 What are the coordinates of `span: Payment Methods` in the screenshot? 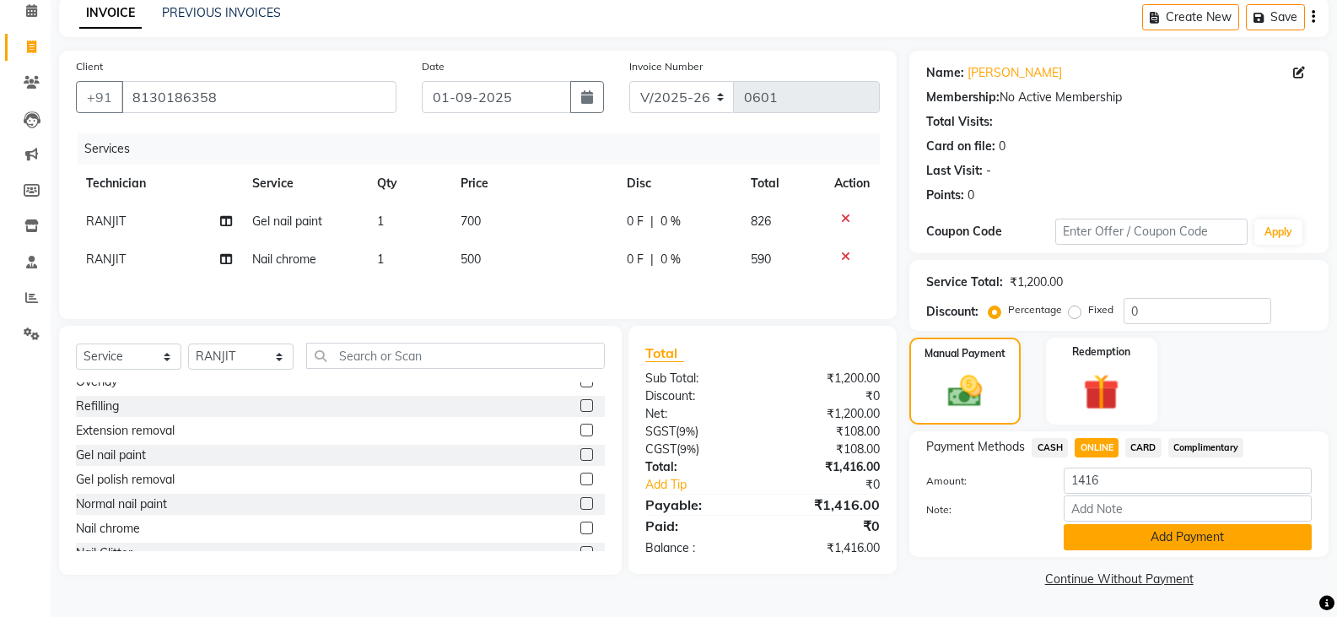 It's located at (975, 446).